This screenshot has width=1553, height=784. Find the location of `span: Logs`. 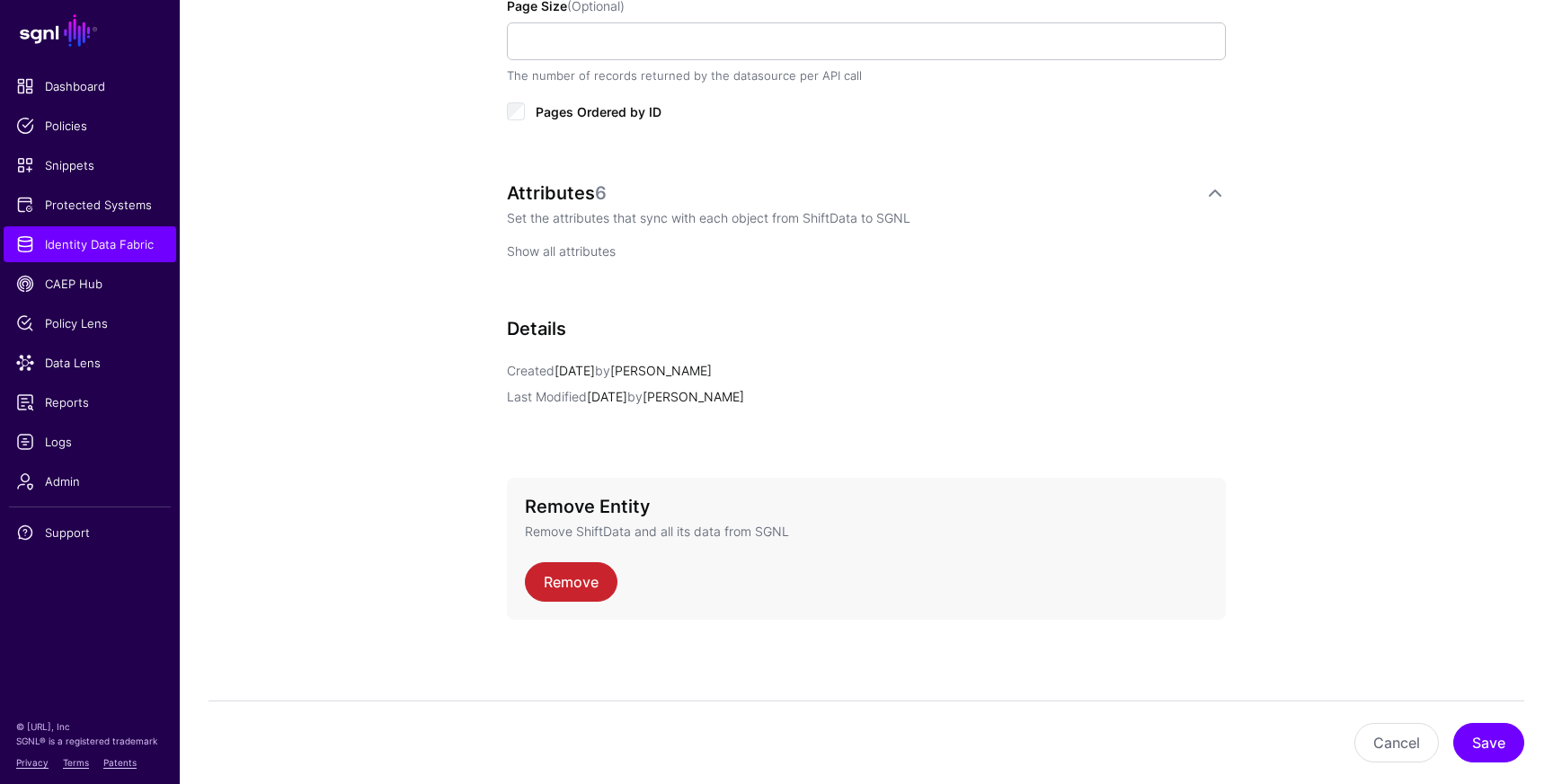

span: Logs is located at coordinates (90, 441).